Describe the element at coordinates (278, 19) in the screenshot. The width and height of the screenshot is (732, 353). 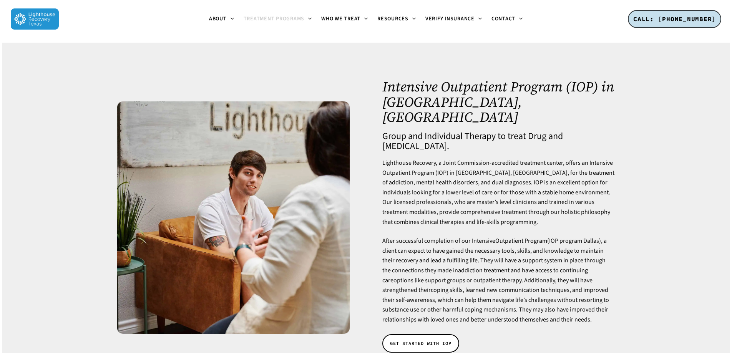
I see `a: Treatment Programs` at that location.